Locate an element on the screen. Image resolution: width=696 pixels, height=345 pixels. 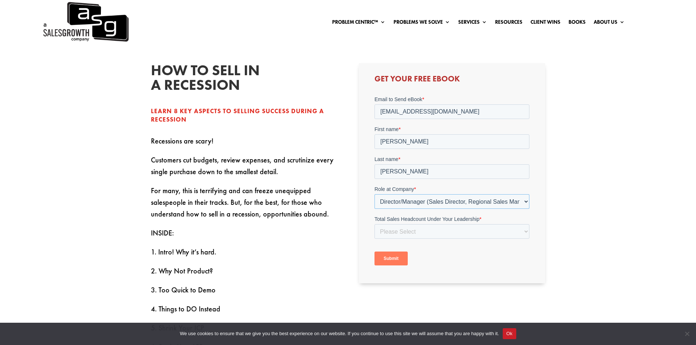
p: For many, this is terrifying and can freeze unequipped salespeople in their tracks. But, for the ... is located at coordinates (244, 206).